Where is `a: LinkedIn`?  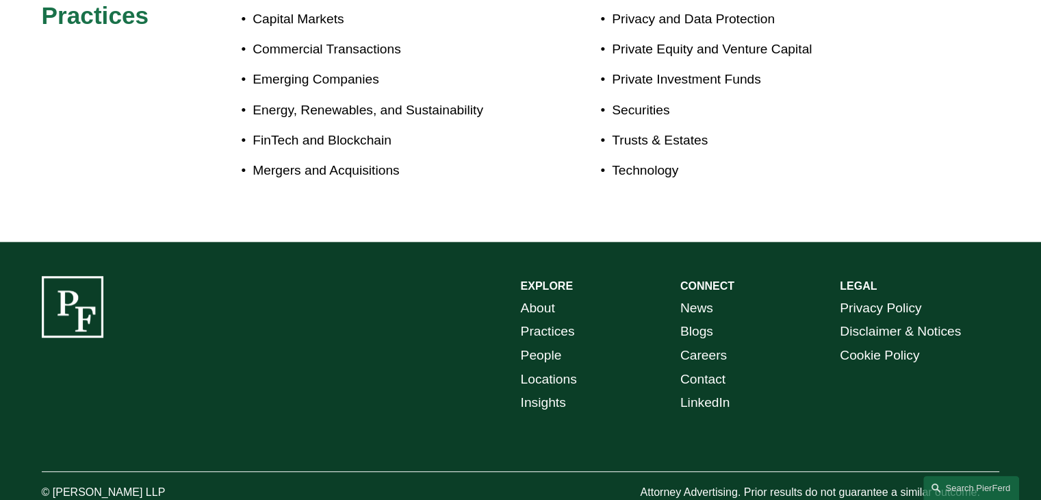 a: LinkedIn is located at coordinates (705, 402).